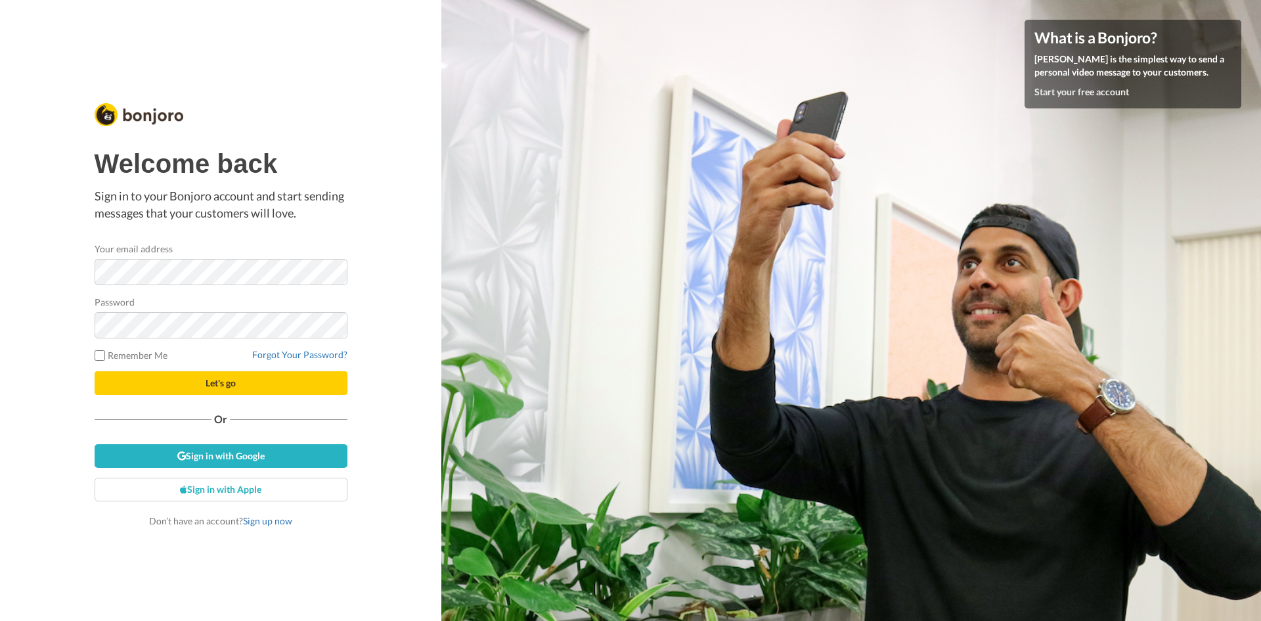  I want to click on span: Let's go, so click(221, 382).